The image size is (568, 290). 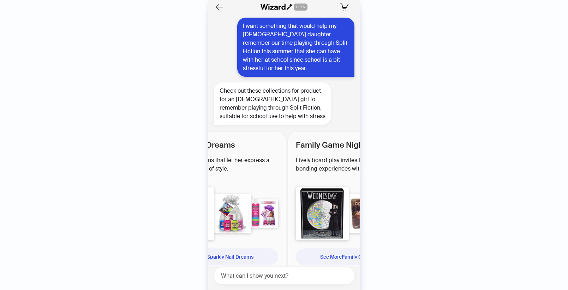 I want to click on h1: Sparkly Nail Dreams, so click(x=220, y=145).